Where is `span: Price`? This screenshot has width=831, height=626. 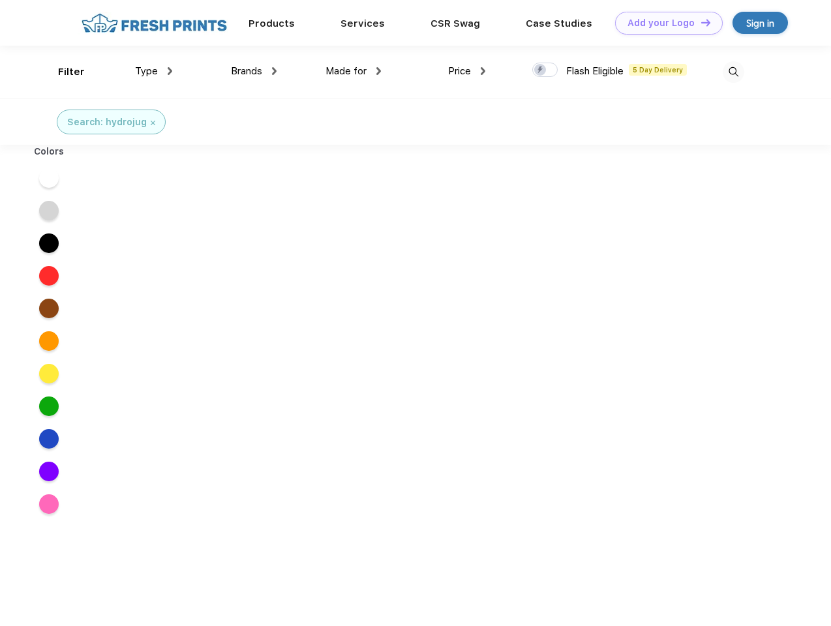
span: Price is located at coordinates (459, 71).